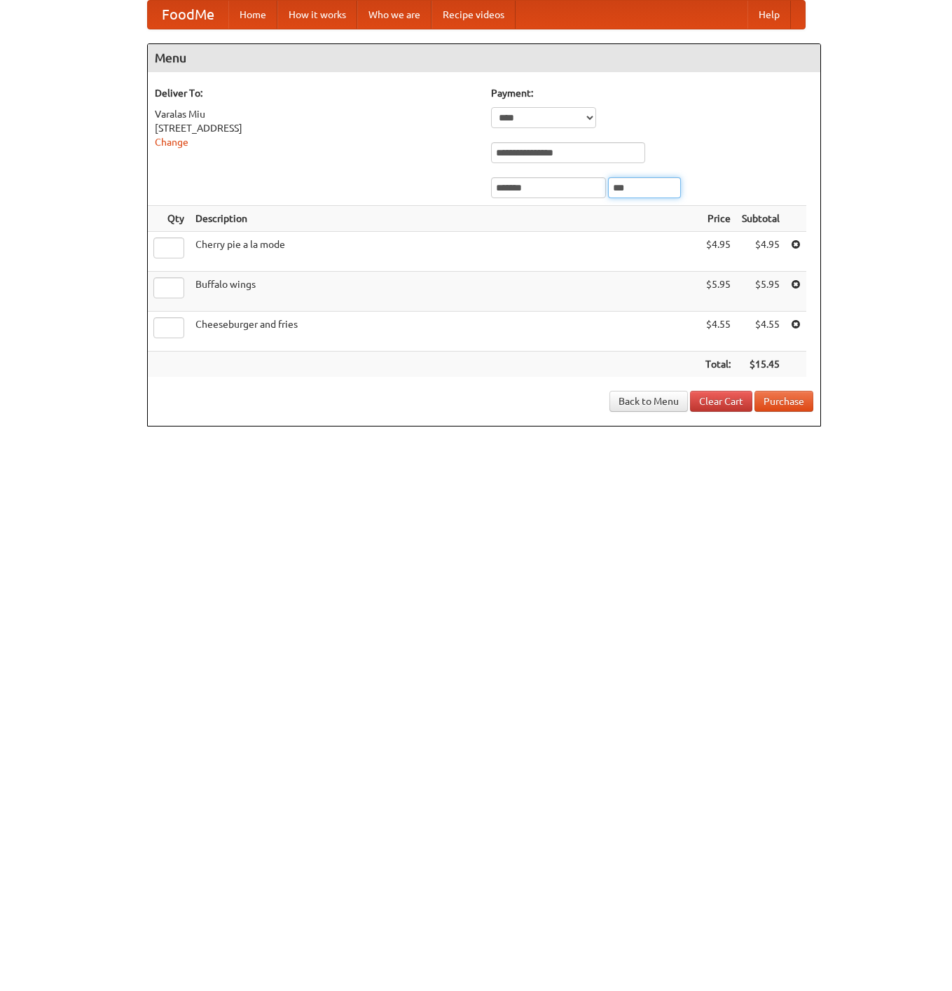  Describe the element at coordinates (784, 401) in the screenshot. I see `button: Purchase` at that location.